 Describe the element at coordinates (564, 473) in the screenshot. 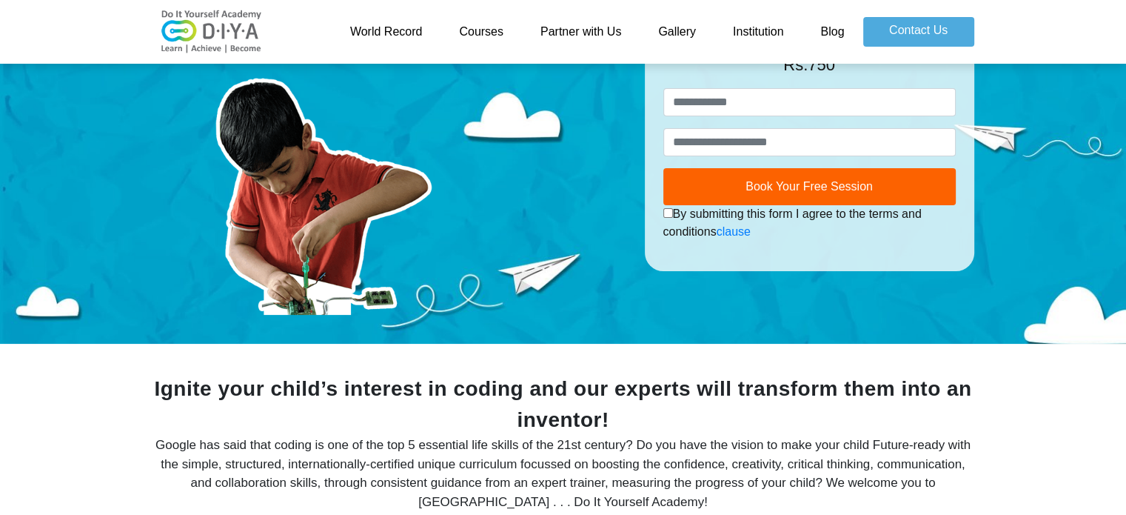

I see `div: Google has said that coding is one of the top 5 essential life skills of the 21st century? Do you...` at that location.